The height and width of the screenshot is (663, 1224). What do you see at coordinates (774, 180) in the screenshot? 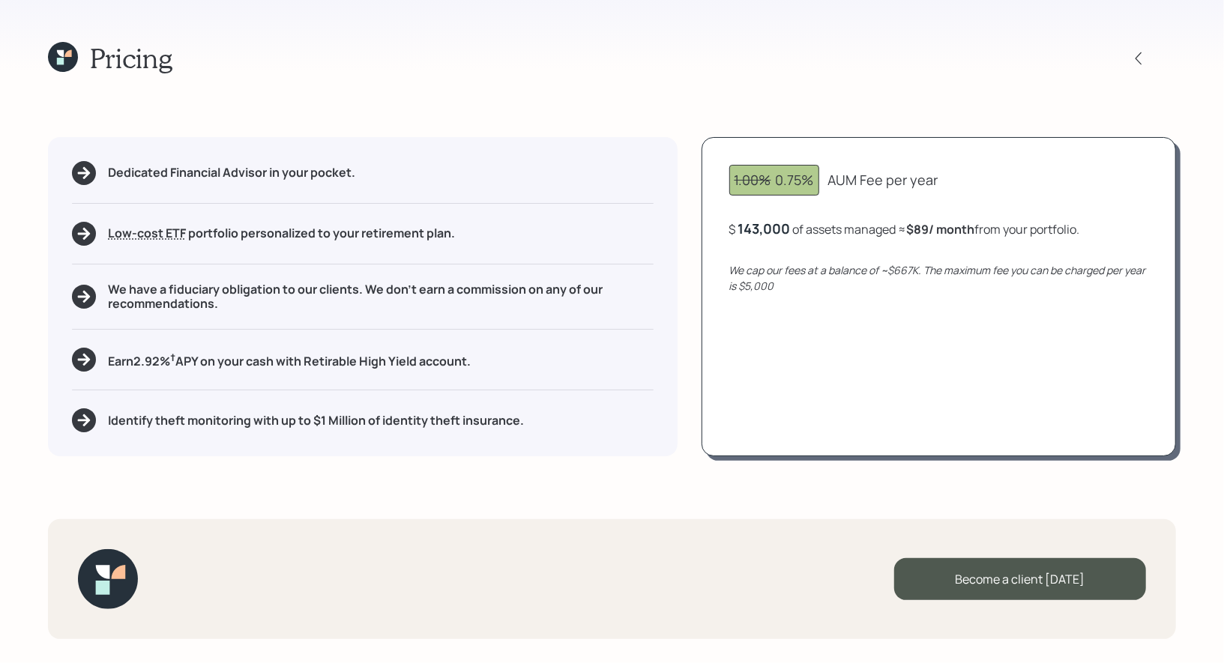
I see `div: 0.75%` at bounding box center [774, 180].